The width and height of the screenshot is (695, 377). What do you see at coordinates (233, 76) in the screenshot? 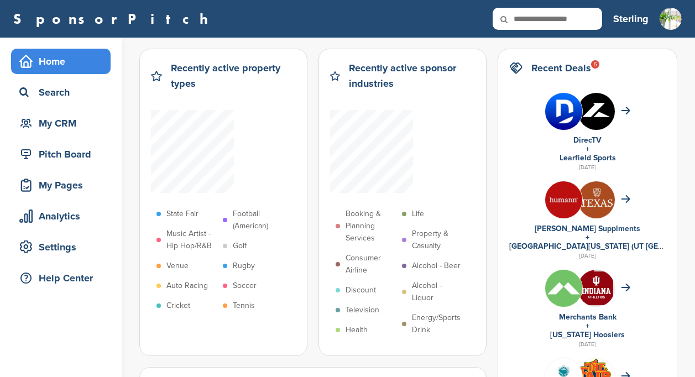
I see `h2: Recently active property types` at bounding box center [233, 76].